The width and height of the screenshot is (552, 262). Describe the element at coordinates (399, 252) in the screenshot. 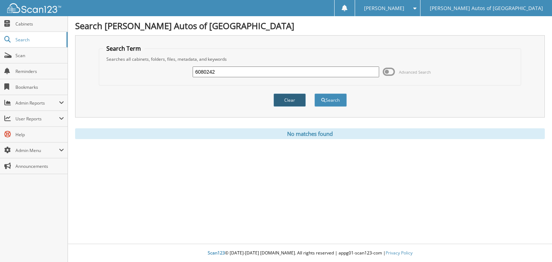

I see `a: Privacy Policy` at that location.